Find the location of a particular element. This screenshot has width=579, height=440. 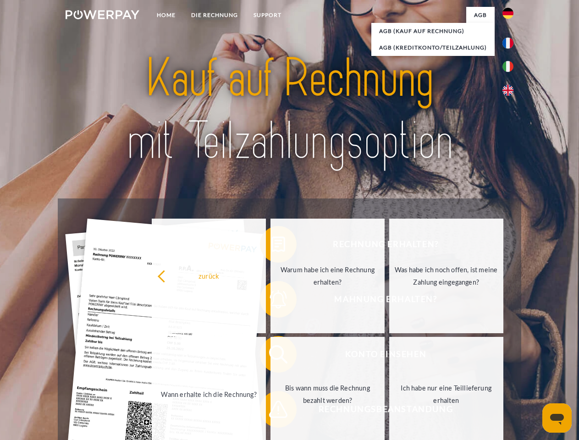

img: it is located at coordinates (508, 66).